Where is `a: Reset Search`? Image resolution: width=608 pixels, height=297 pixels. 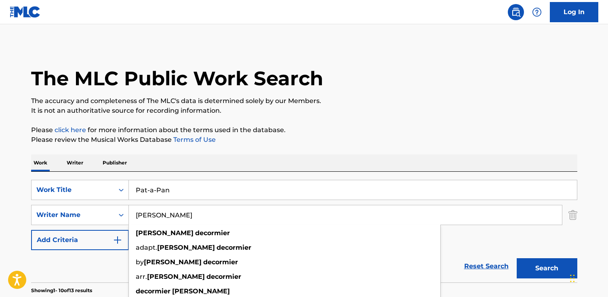 a: Reset Search is located at coordinates (486, 266).